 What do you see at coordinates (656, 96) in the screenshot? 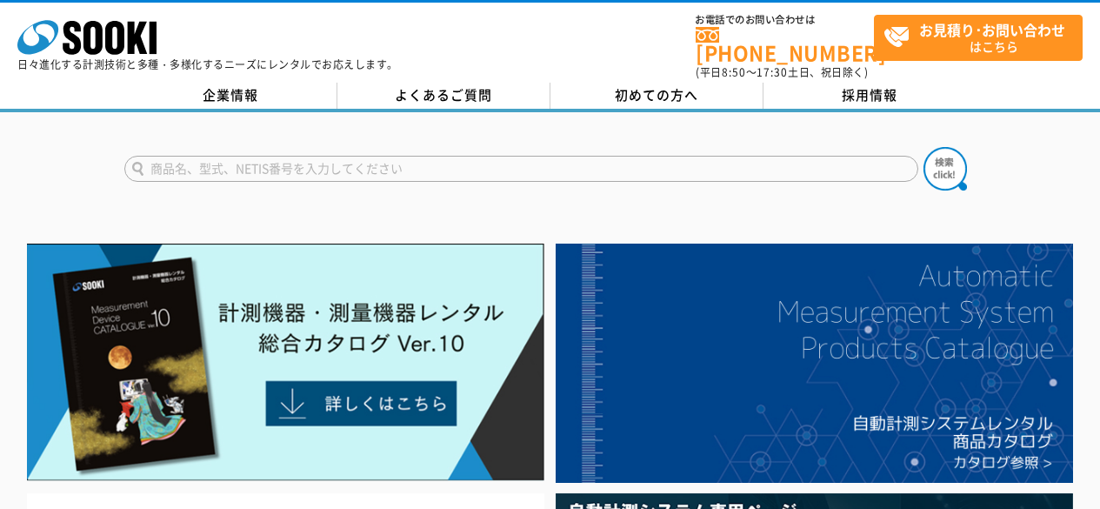
I see `a: 初めての方へ` at bounding box center [656, 96].